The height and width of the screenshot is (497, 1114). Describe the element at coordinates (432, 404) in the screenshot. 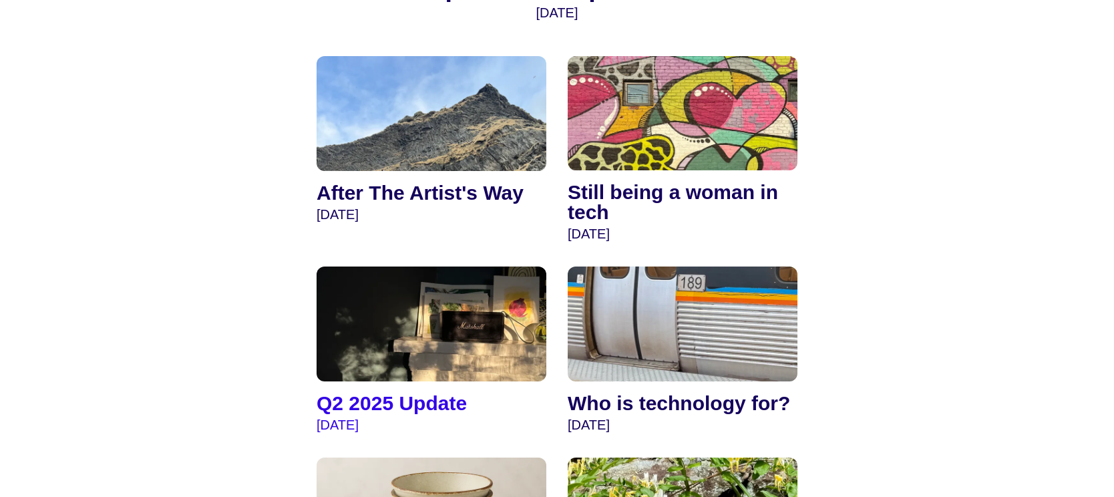

I see `h4: Q2 2025 Update` at that location.